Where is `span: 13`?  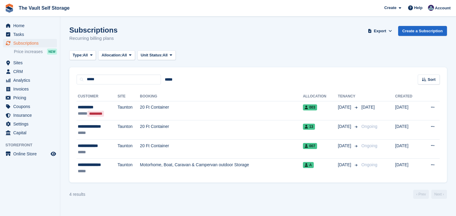 span: 13 is located at coordinates (309, 127).